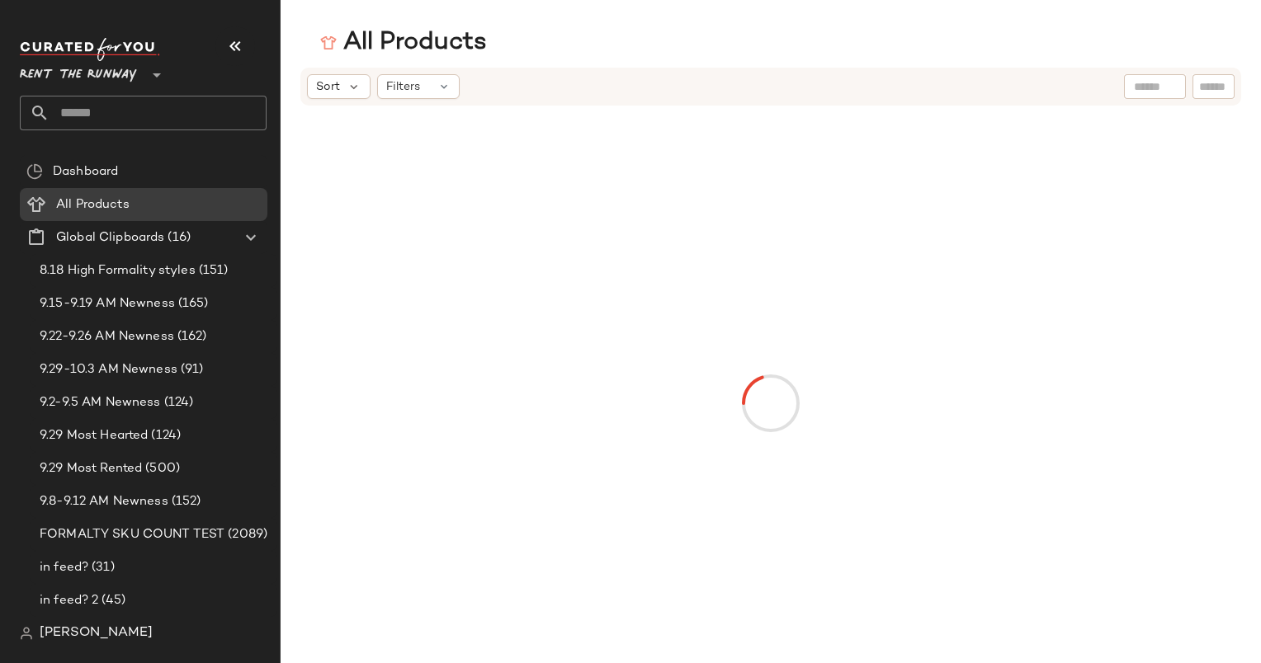  What do you see at coordinates (403, 87) in the screenshot?
I see `span: Filters` at bounding box center [403, 87].